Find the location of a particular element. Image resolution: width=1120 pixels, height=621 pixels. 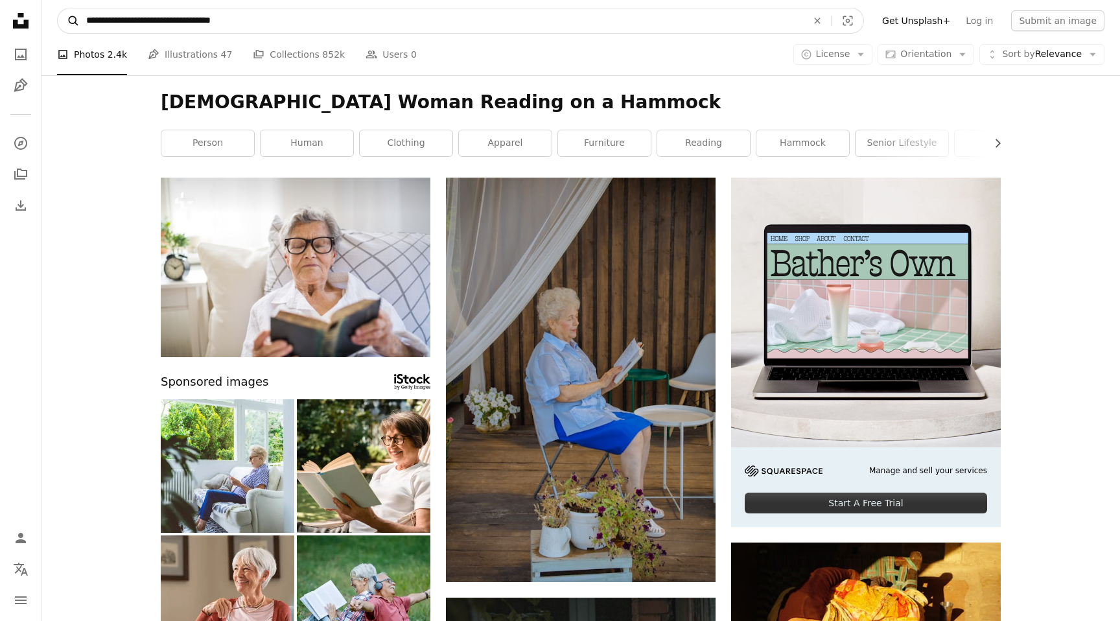

a: Illustrations 47 is located at coordinates (190, 54).